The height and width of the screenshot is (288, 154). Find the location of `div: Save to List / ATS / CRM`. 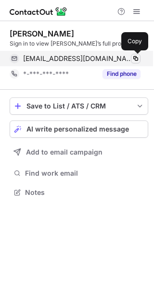

div: Save to List / ATS / CRM is located at coordinates (79, 106).